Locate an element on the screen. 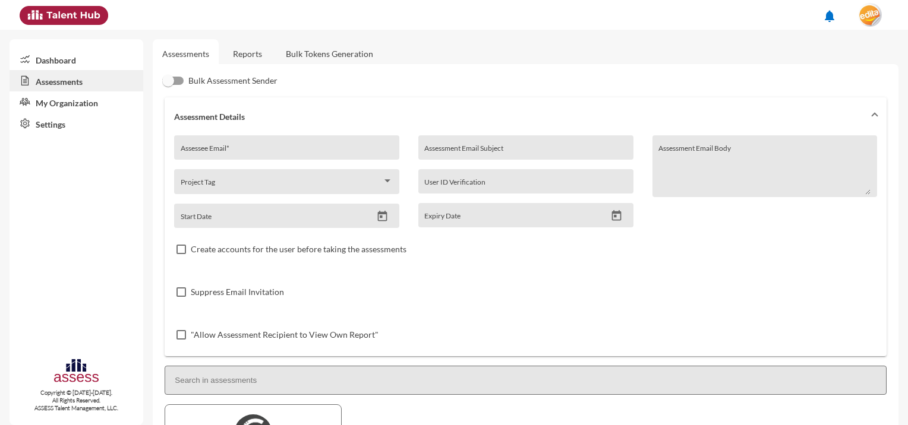 This screenshot has width=908, height=425. img: assesscompany-logo.png is located at coordinates (76, 372).